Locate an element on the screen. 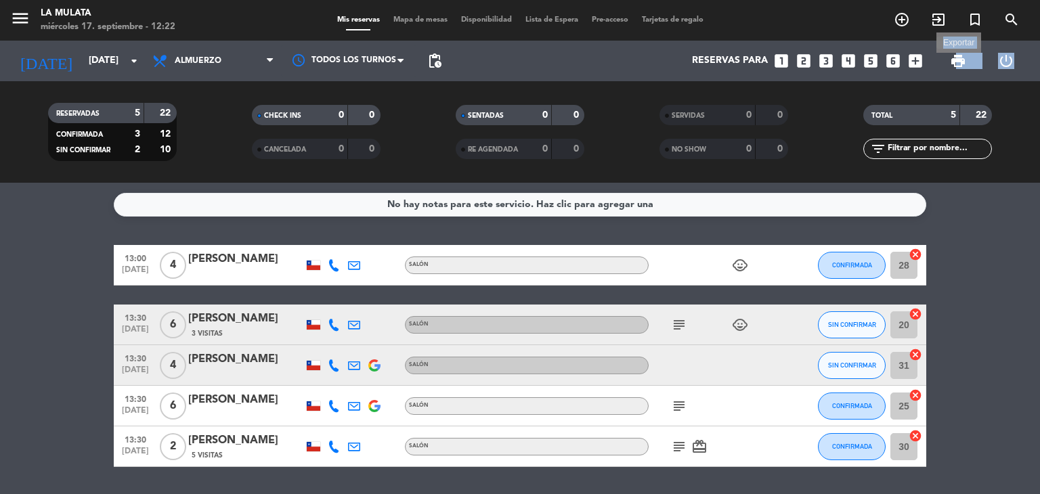 The width and height of the screenshot is (1040, 494). span: SERVIDAS is located at coordinates (688, 116).